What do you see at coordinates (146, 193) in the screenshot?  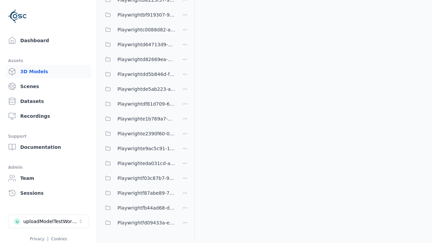 I see `span: Playwrightf87abe89-795a-4558-b272-1516c46e3a97` at bounding box center [146, 193].